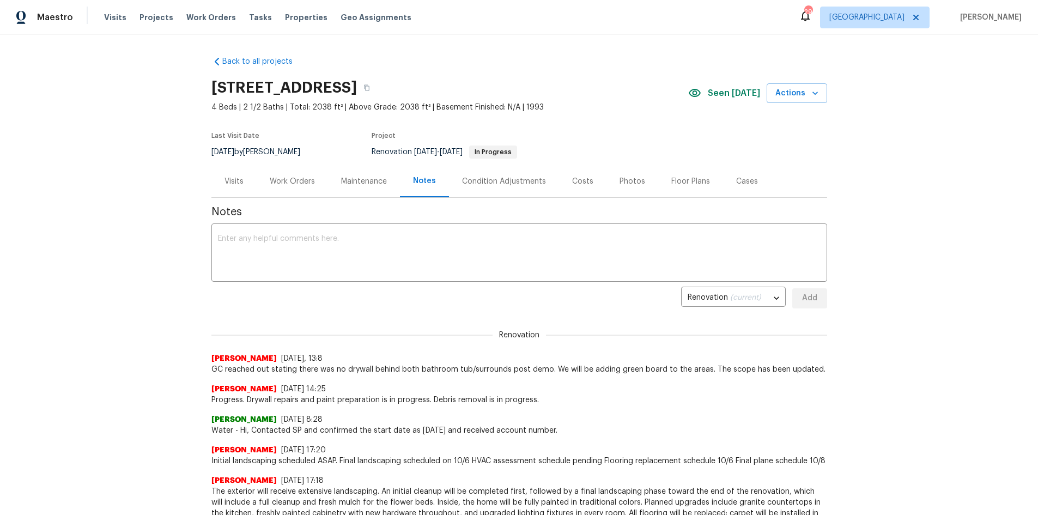 The height and width of the screenshot is (515, 1038). What do you see at coordinates (796, 93) in the screenshot?
I see `span: Actions` at bounding box center [796, 93].